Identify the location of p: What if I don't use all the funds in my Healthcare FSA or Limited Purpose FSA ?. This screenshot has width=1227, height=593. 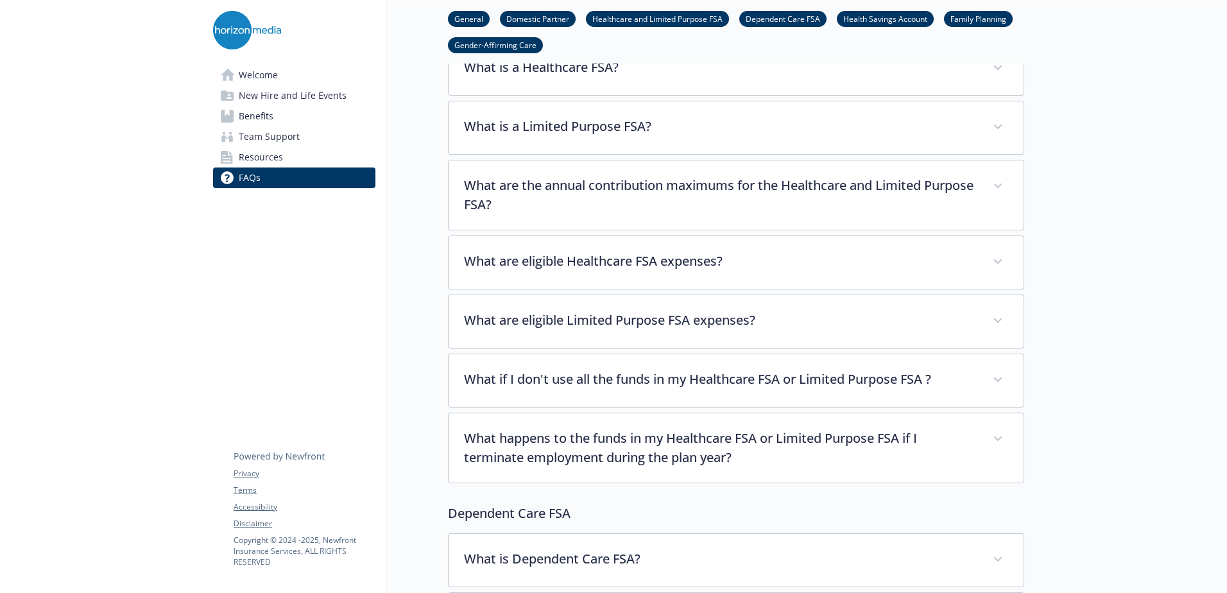
(721, 379).